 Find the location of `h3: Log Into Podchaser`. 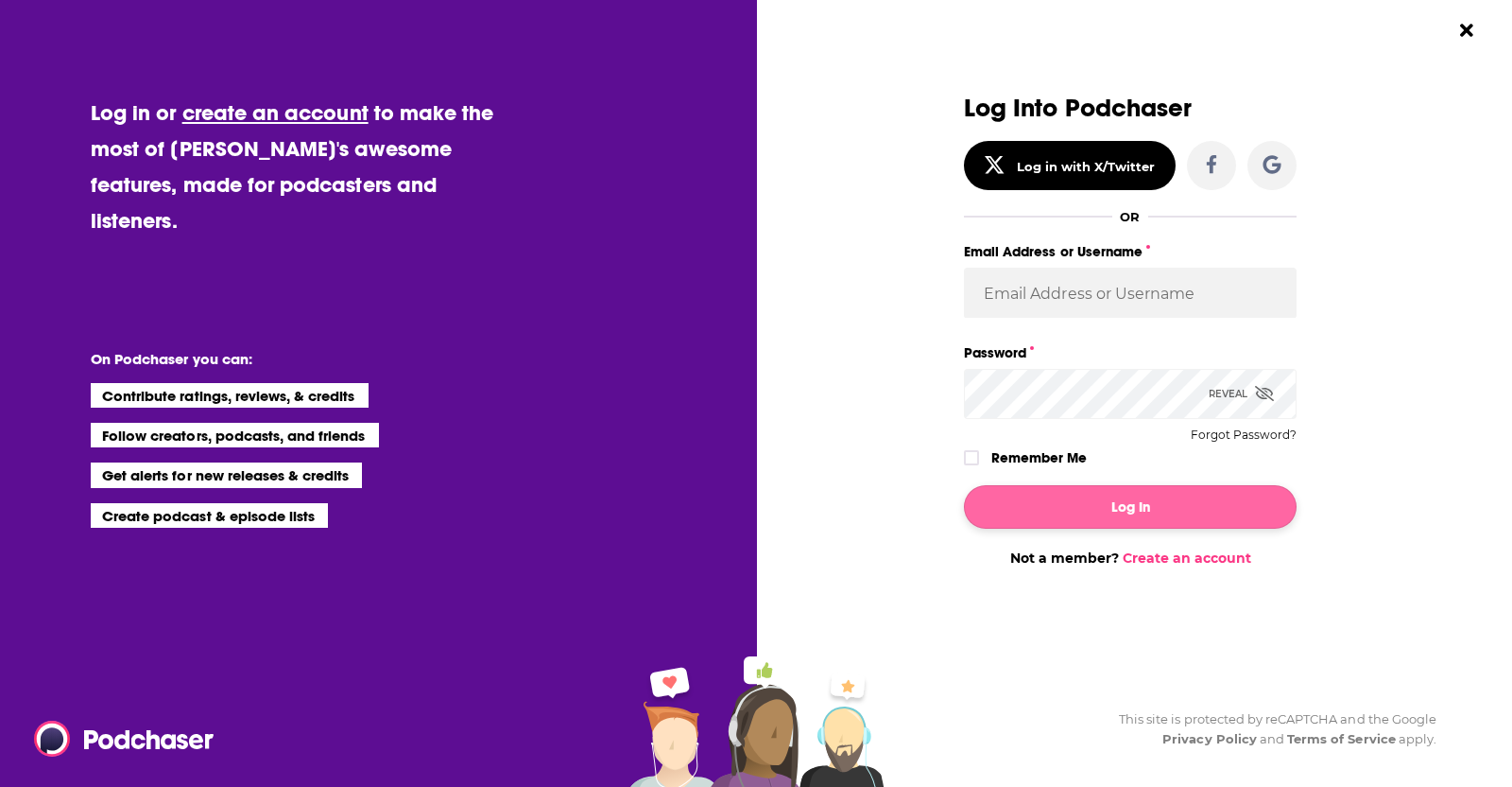

h3: Log Into Podchaser is located at coordinates (1131, 107).